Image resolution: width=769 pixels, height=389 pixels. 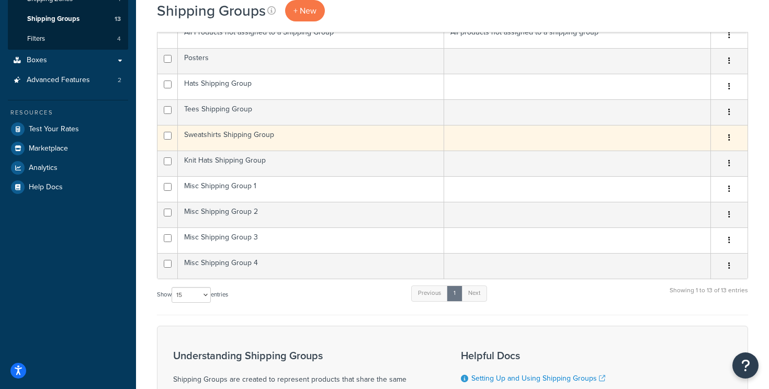 What do you see at coordinates (191, 295) in the screenshot?
I see `select: Showentries` at bounding box center [191, 295].